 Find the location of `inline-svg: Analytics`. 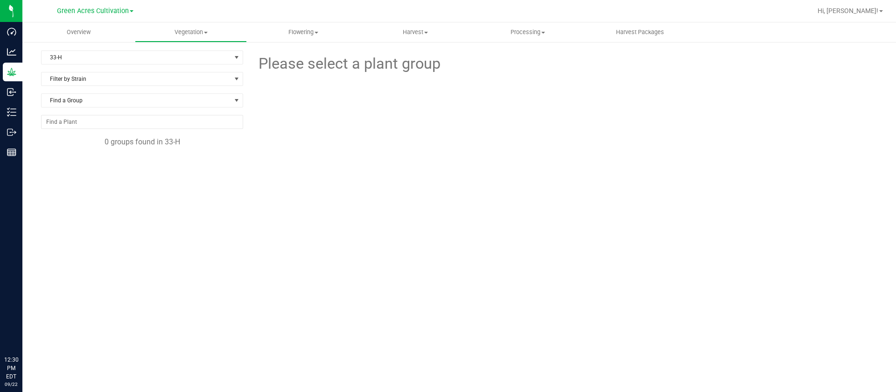

inline-svg: Analytics is located at coordinates (12, 52).